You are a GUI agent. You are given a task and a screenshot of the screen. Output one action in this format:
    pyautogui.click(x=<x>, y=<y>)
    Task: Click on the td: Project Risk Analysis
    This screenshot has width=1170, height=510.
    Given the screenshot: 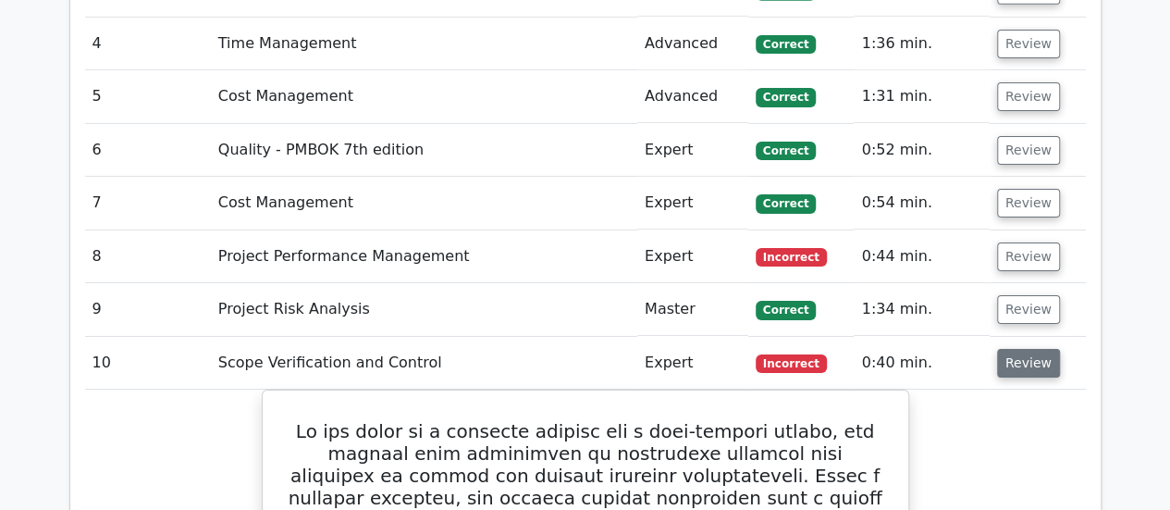 What is the action you would take?
    pyautogui.click(x=424, y=309)
    